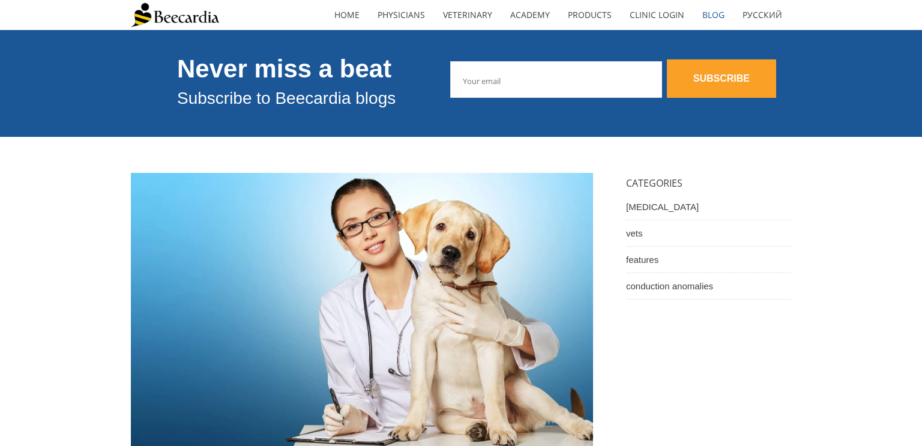 The height and width of the screenshot is (446, 922). Describe the element at coordinates (708, 286) in the screenshot. I see `a: conduction anomalies` at that location.